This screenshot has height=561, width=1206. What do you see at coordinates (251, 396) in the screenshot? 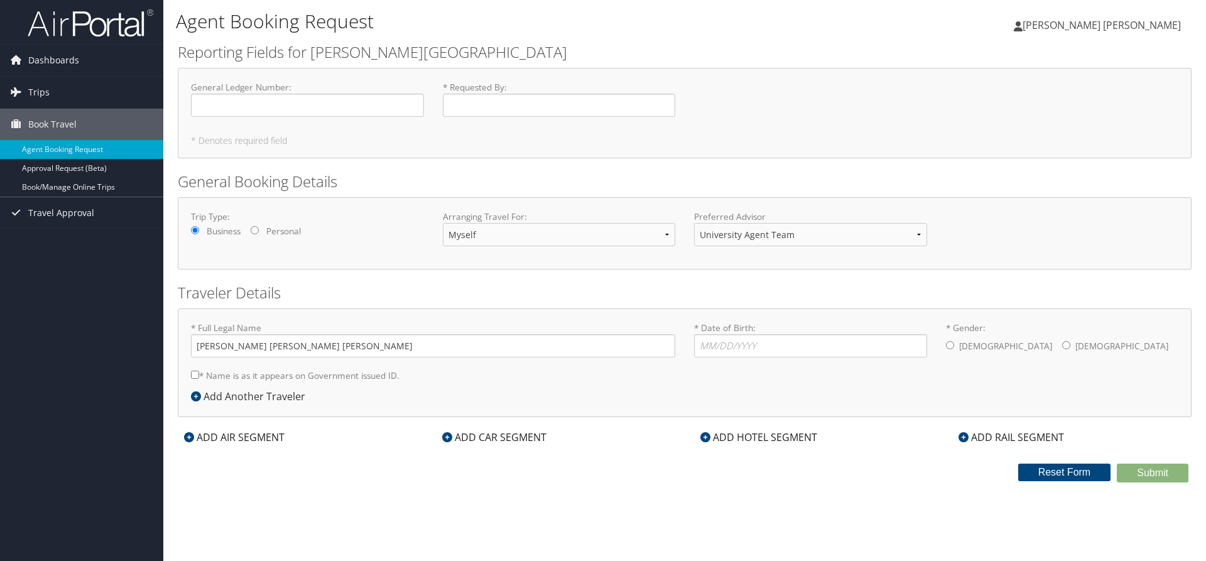
I see `div: Add Another Traveler` at bounding box center [251, 396].